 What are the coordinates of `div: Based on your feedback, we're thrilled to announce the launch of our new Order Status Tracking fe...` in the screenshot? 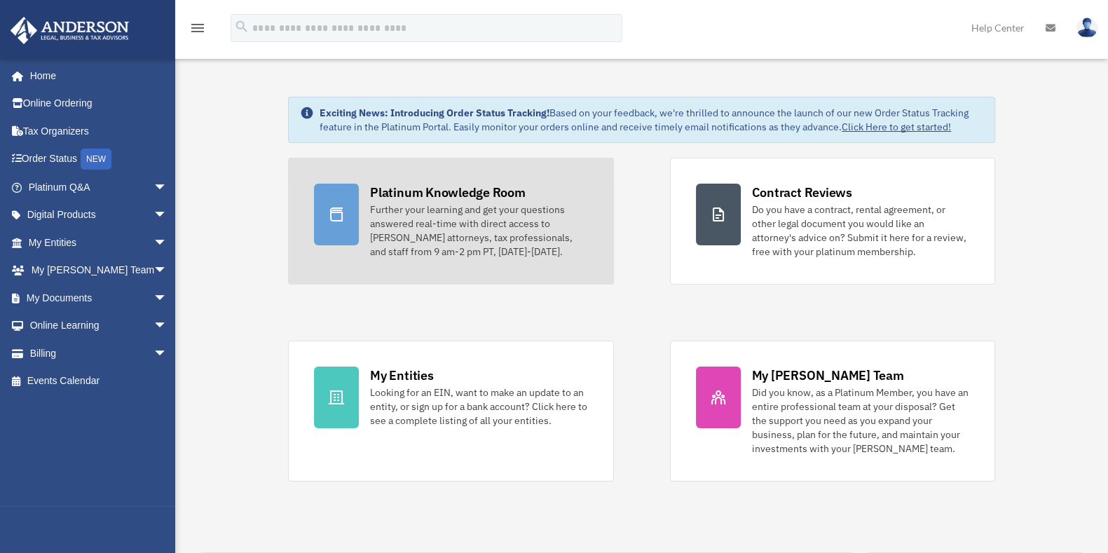 It's located at (651, 120).